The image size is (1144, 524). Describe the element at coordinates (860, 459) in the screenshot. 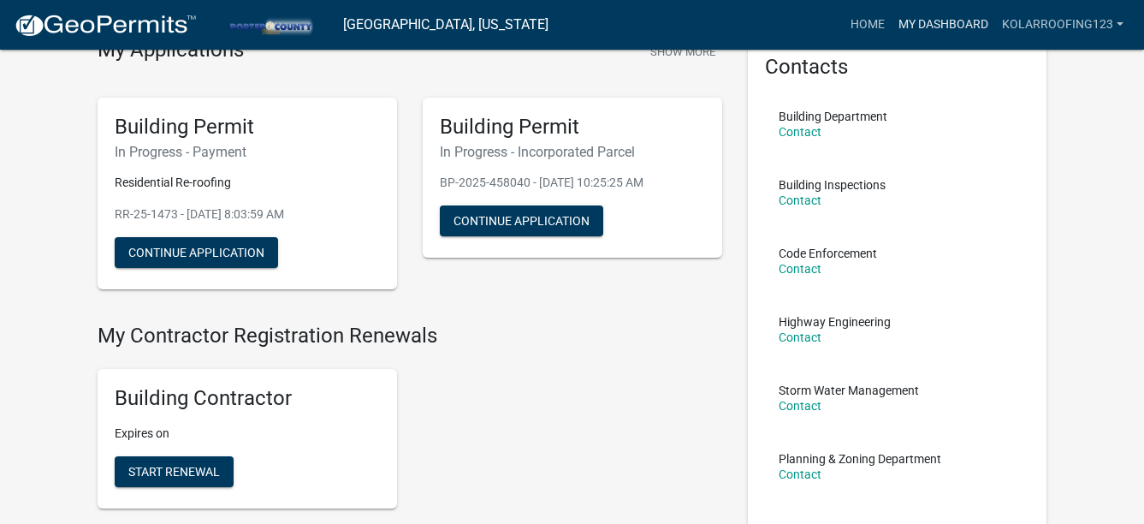

I see `p: Planning & Zoning Department` at that location.